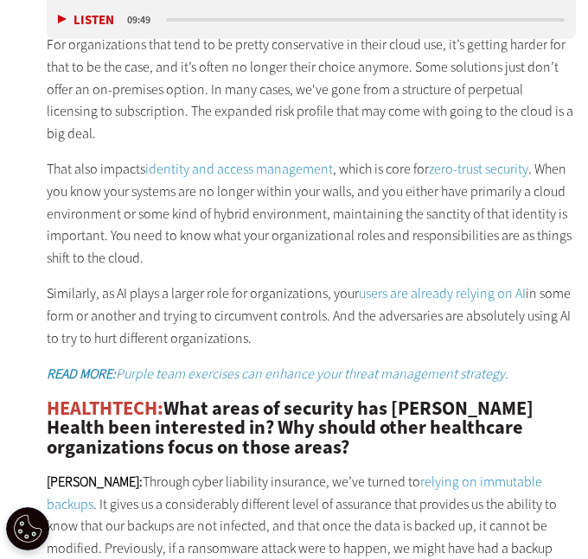 Image resolution: width=588 pixels, height=559 pixels. I want to click on strong: READ MORE:, so click(81, 373).